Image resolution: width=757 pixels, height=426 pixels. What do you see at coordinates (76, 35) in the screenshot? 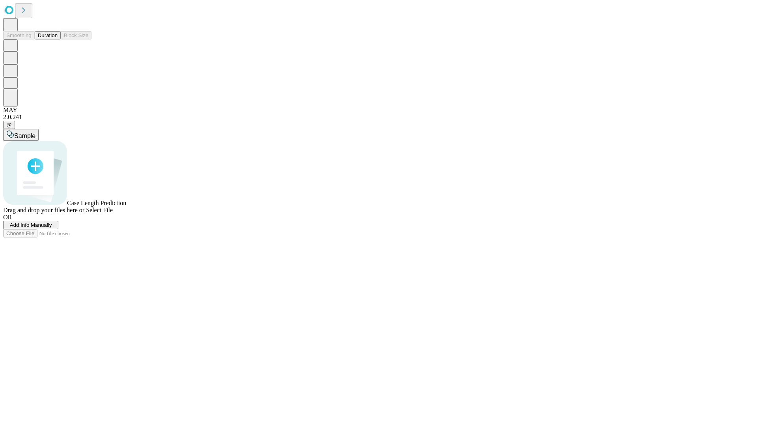
I see `button: Block Size` at bounding box center [76, 35].